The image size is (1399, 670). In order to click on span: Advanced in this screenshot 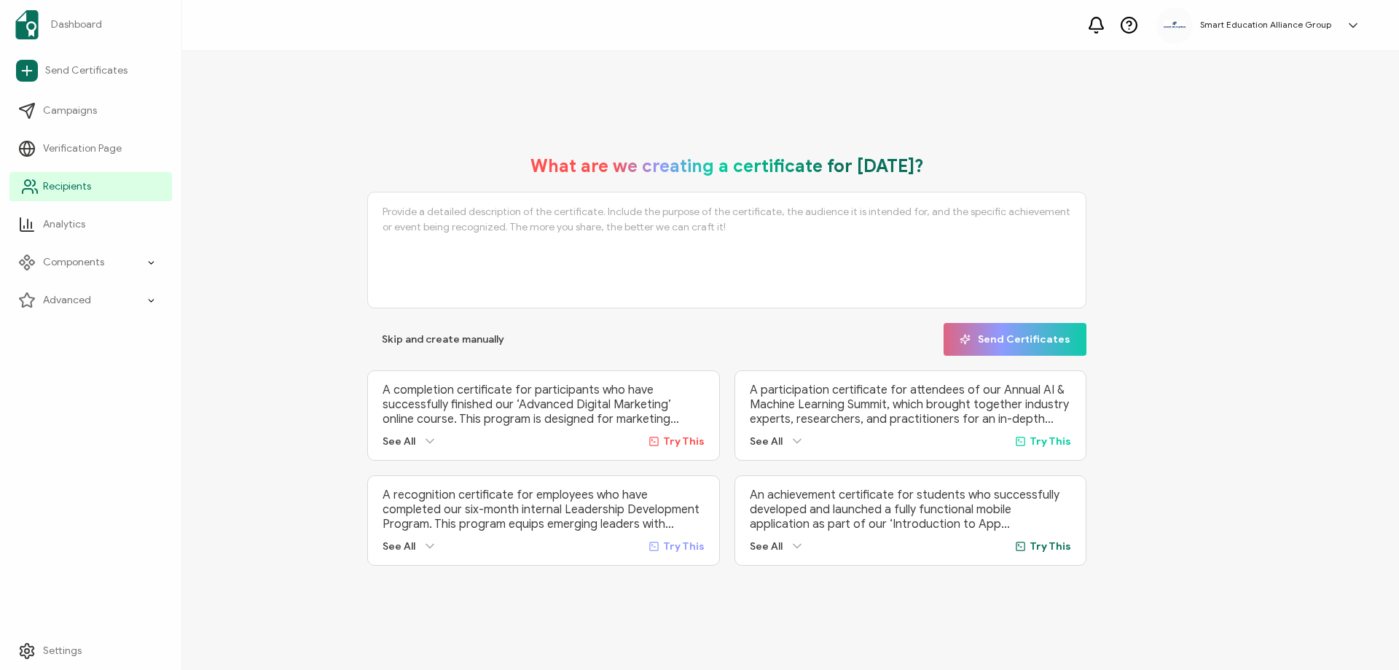, I will do `click(67, 300)`.